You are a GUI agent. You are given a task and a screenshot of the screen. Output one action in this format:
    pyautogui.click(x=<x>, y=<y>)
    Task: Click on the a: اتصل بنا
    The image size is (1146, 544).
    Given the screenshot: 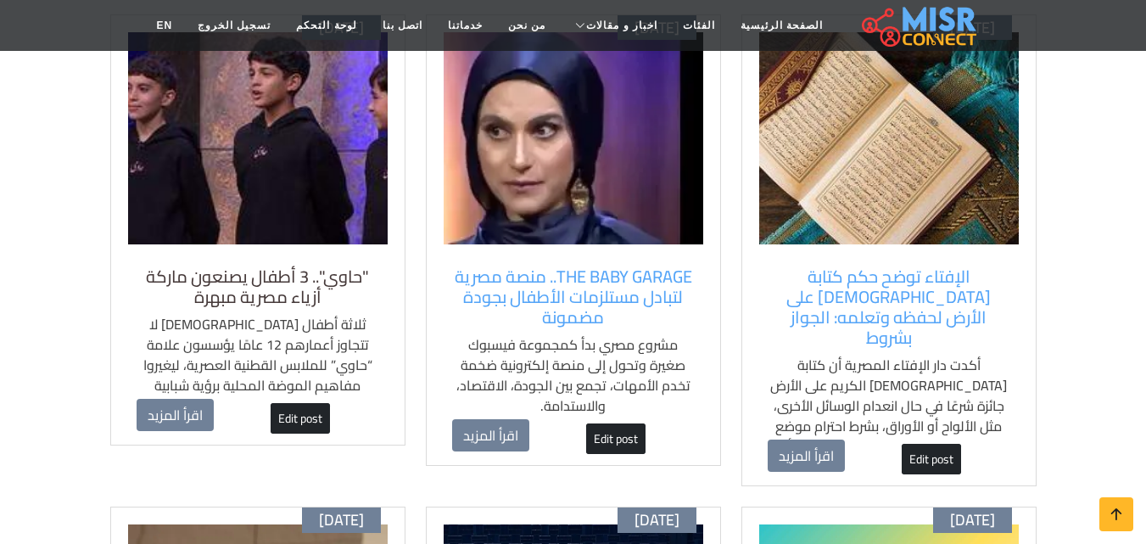 What is the action you would take?
    pyautogui.click(x=402, y=25)
    